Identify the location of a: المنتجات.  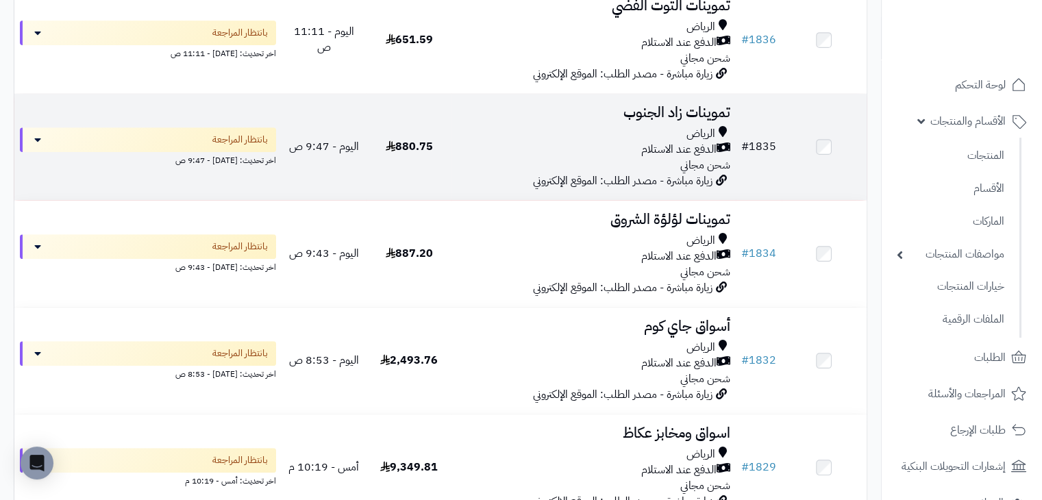
(950, 155).